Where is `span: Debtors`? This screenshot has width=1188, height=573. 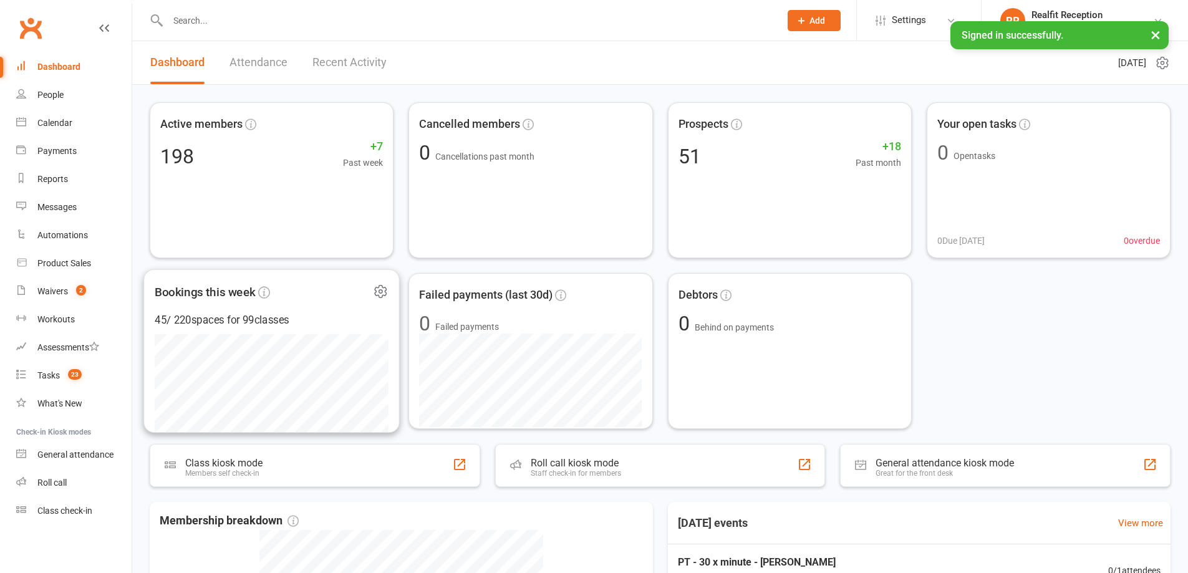 span: Debtors is located at coordinates (698, 295).